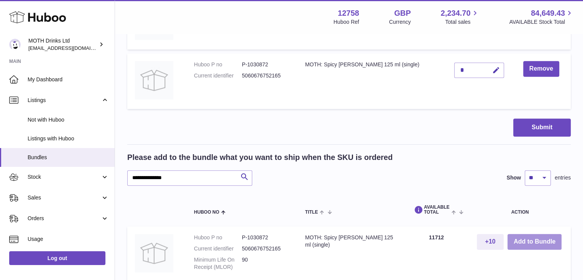 The width and height of the screenshot is (583, 280). What do you see at coordinates (68, 79) in the screenshot?
I see `span: My Dashboard` at bounding box center [68, 79].